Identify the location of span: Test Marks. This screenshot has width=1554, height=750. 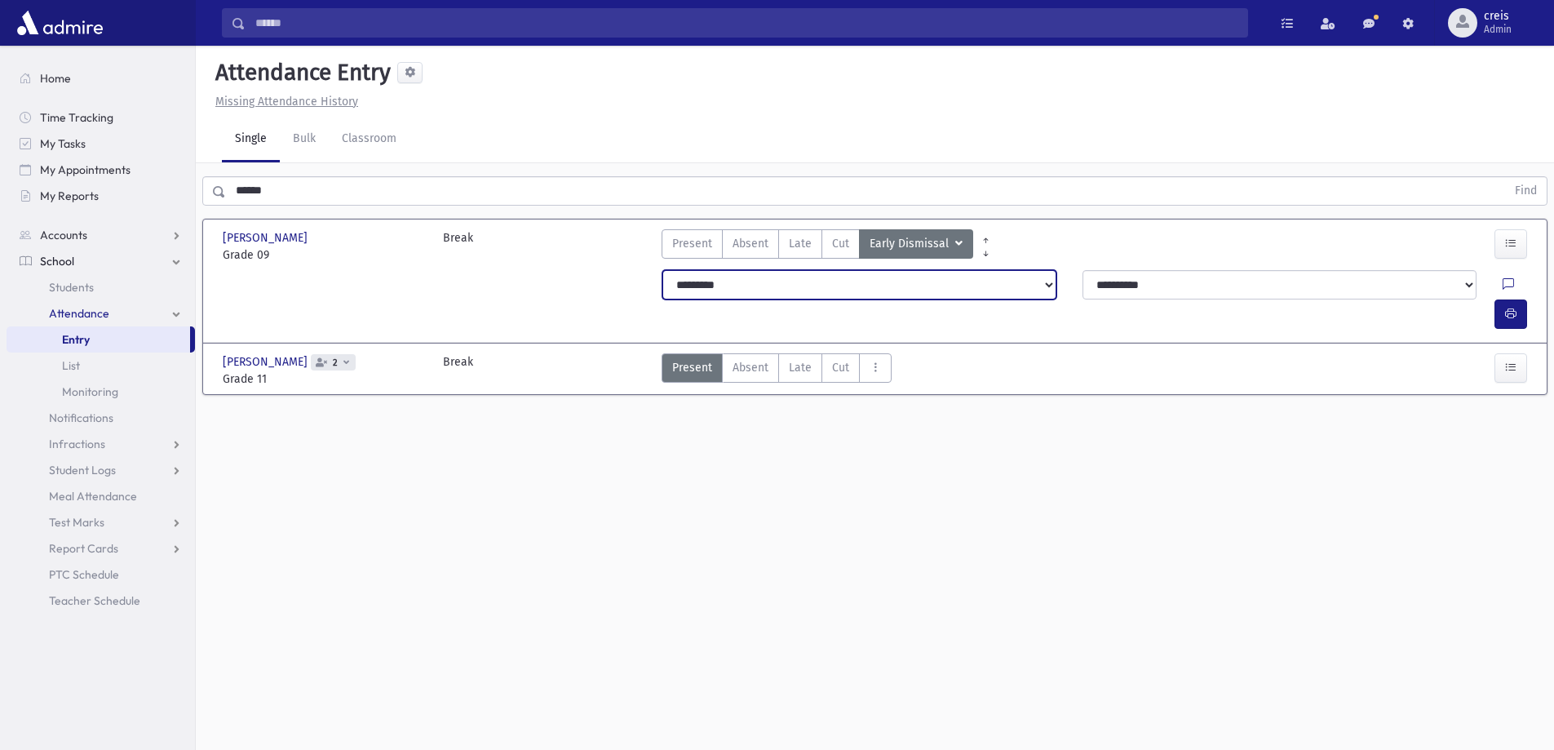
(77, 522).